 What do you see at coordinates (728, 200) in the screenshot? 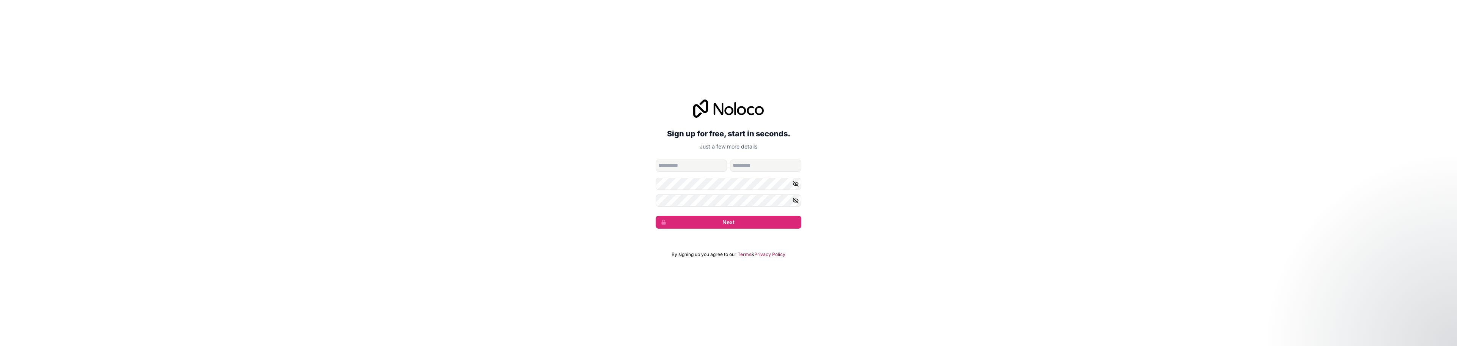
I see `input: Confirm password` at bounding box center [728, 200].